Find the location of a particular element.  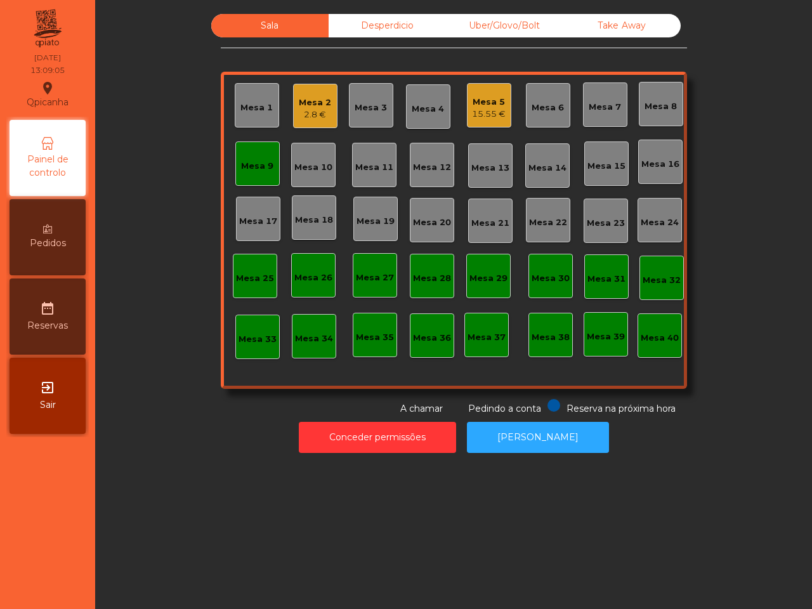

div: Mesa 8 is located at coordinates (661, 107).